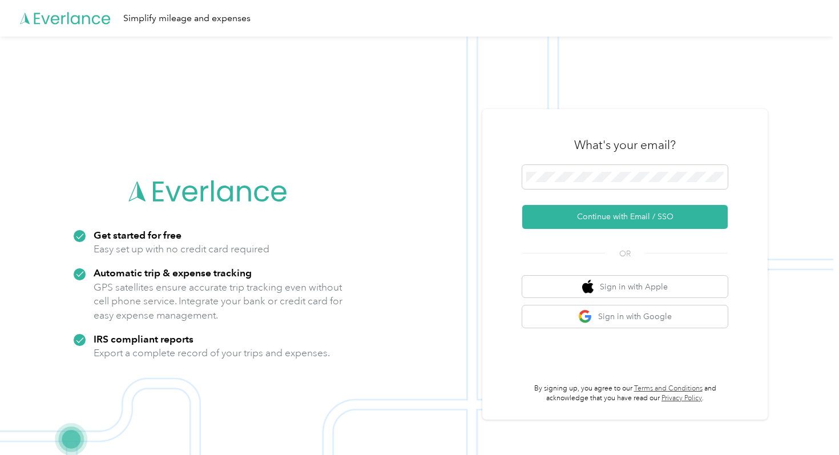  I want to click on img: apple logo, so click(588, 287).